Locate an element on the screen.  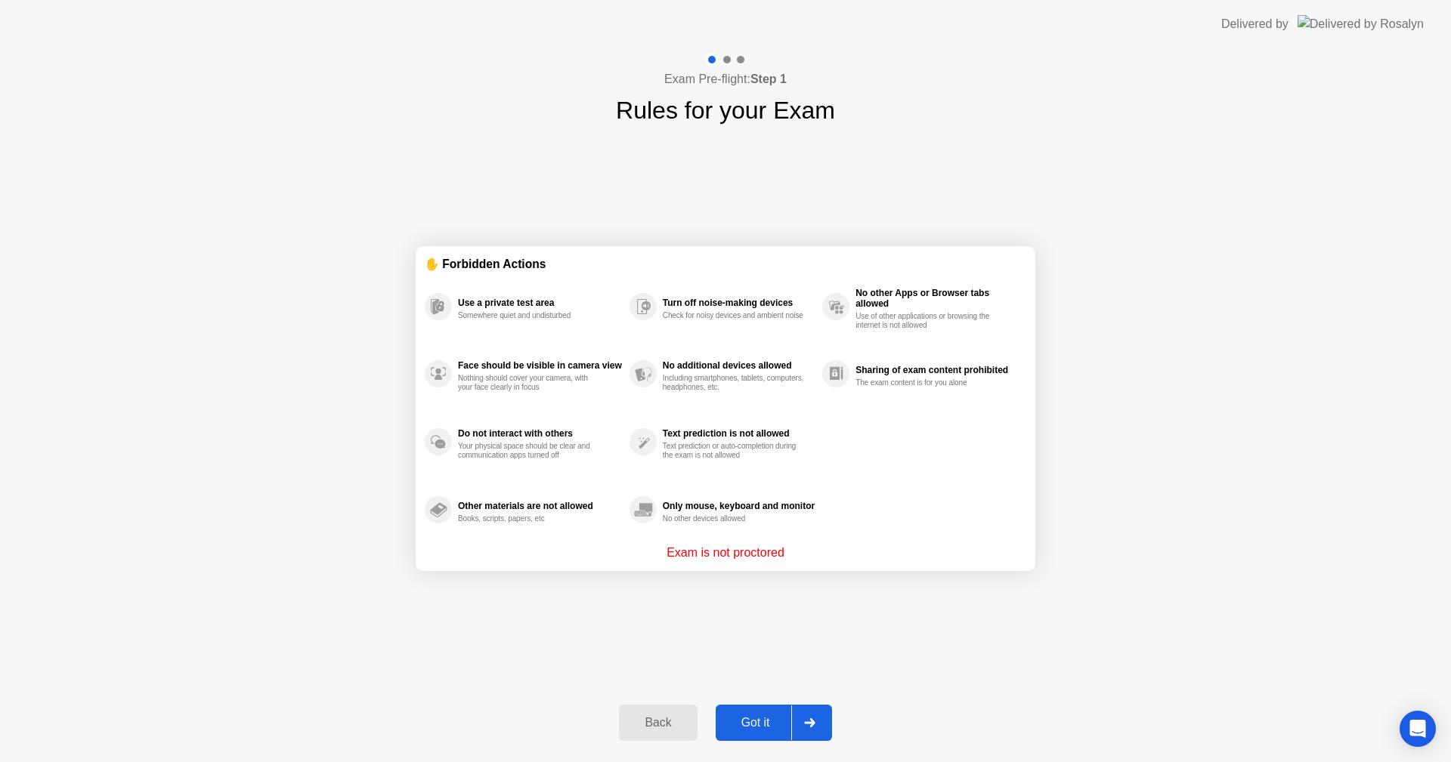
div: Nothing should cover your camera, with your face clearly in focus is located at coordinates (529, 383).